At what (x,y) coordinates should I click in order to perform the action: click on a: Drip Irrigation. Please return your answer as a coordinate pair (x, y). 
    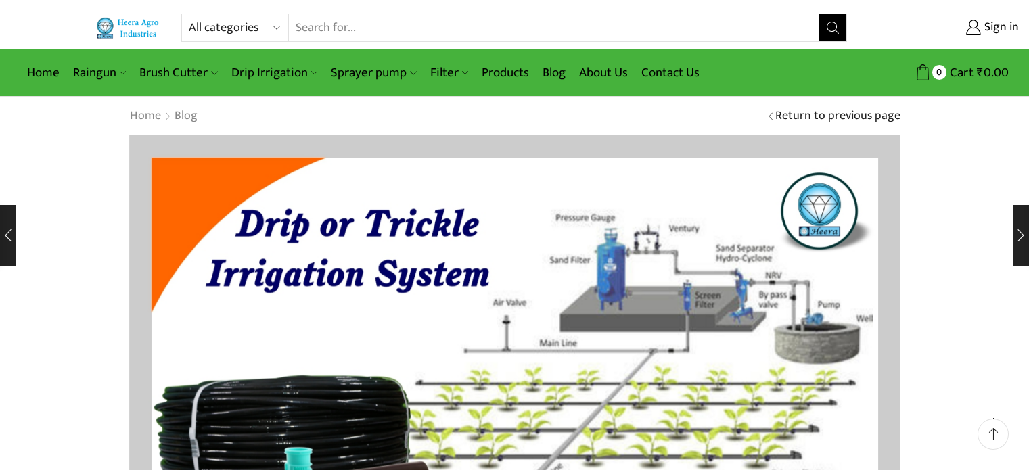
    Looking at the image, I should click on (274, 72).